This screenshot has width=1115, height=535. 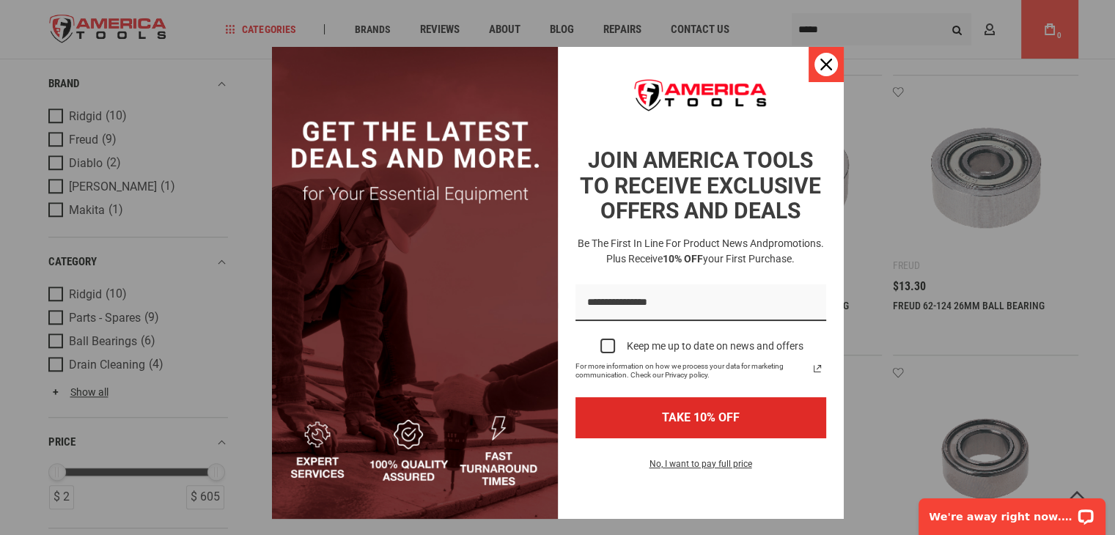 I want to click on button: Open LiveChat chat widget, so click(x=177, y=28).